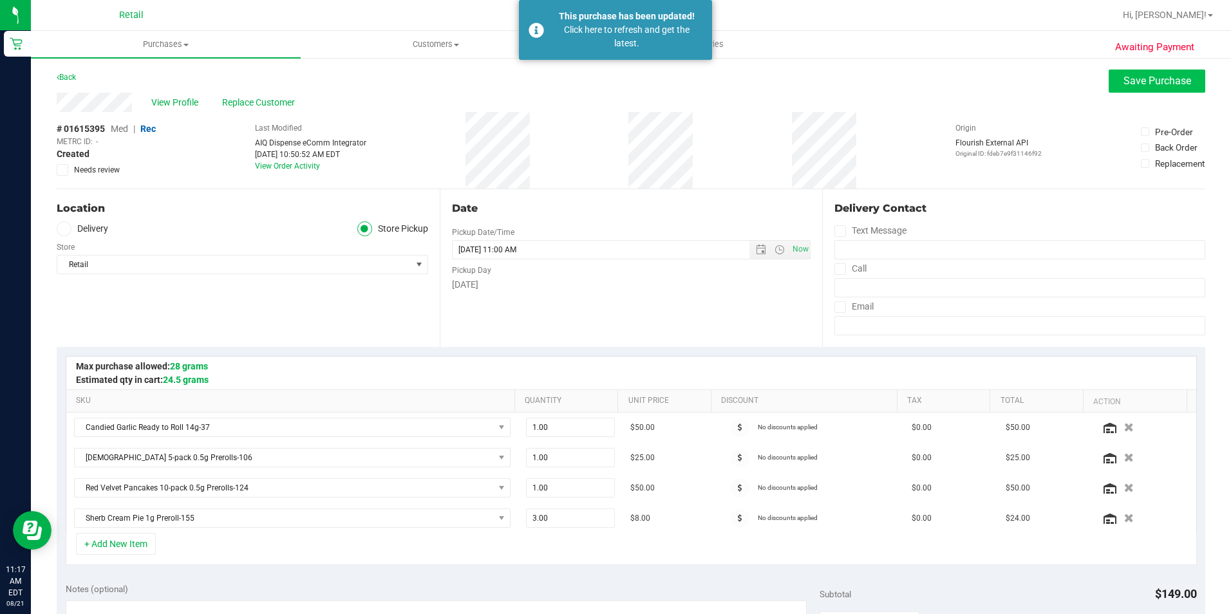 The image size is (1231, 614). What do you see at coordinates (1175, 594) in the screenshot?
I see `span: $149.00` at bounding box center [1175, 594].